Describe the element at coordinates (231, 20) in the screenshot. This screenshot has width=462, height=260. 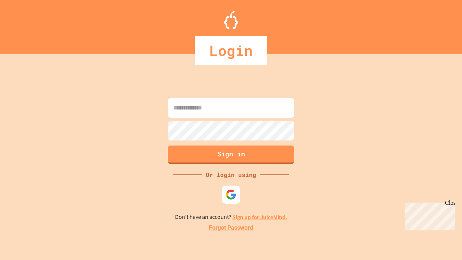
I see `img: Logo.svg` at that location.